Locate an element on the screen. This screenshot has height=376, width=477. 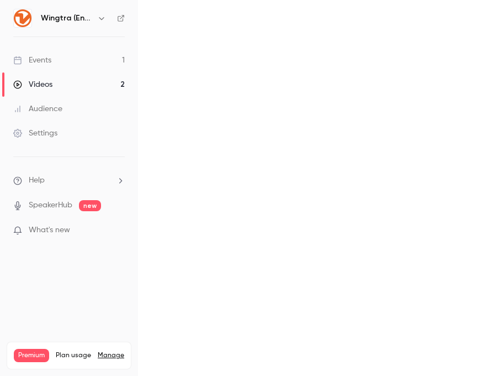
li: help-dropdown-opener is located at coordinates (69, 180).